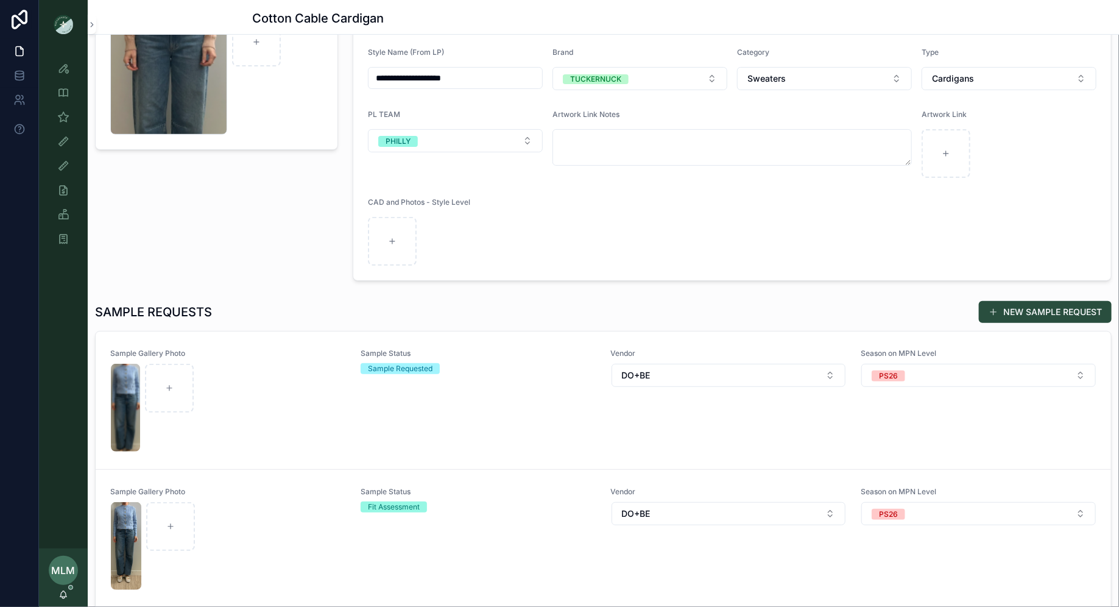 This screenshot has width=1119, height=607. Describe the element at coordinates (944, 114) in the screenshot. I see `span: Artwork Link` at that location.